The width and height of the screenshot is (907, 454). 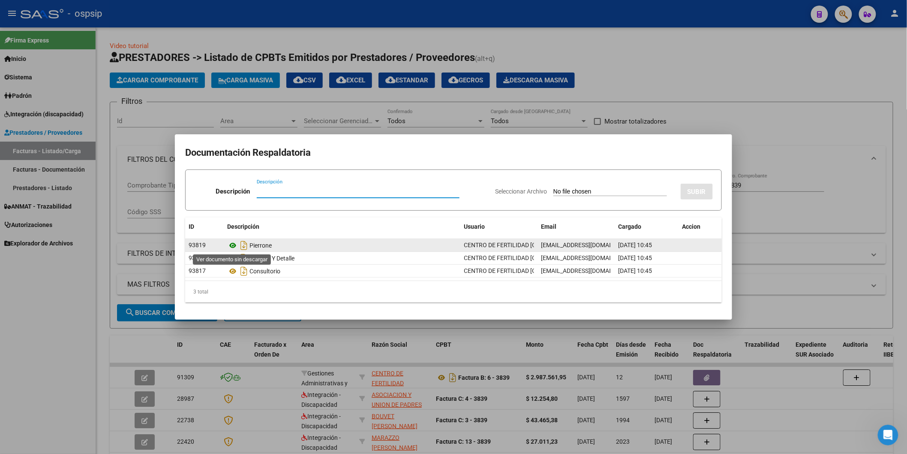 What do you see at coordinates (454, 153) in the screenshot?
I see `h2: Documentación Respaldatoria` at bounding box center [454, 153].